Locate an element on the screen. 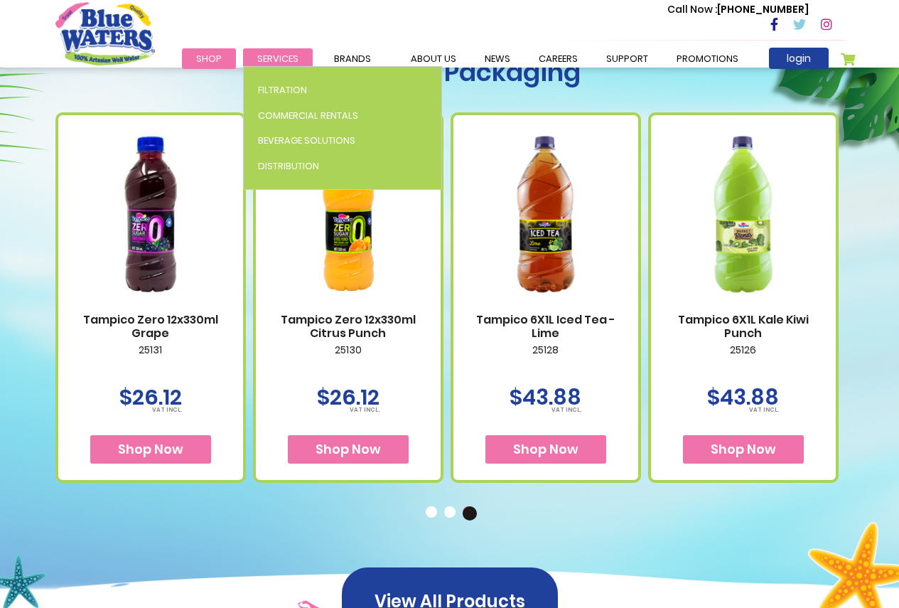  p: 25126 is located at coordinates (744, 359).